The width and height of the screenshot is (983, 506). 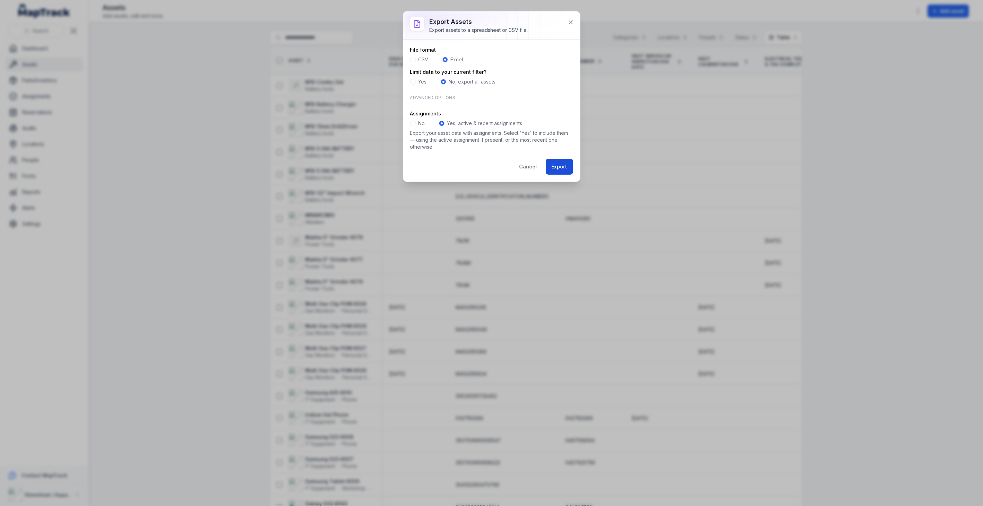 What do you see at coordinates (492, 140) in the screenshot?
I see `p: Export your asset data with assignments. Select 'Yes' to include them — using the active assignme...` at bounding box center [492, 140].